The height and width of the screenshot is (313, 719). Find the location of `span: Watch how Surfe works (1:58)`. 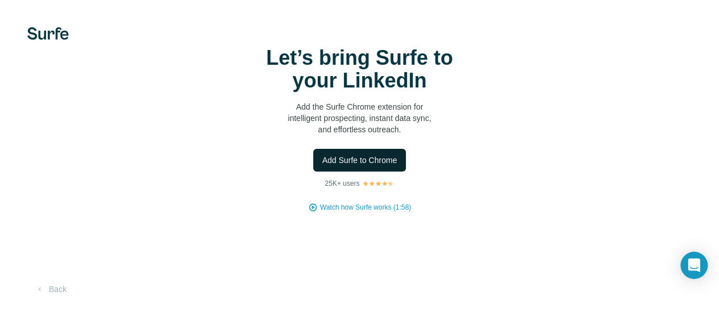

span: Watch how Surfe works (1:58) is located at coordinates (366, 208).